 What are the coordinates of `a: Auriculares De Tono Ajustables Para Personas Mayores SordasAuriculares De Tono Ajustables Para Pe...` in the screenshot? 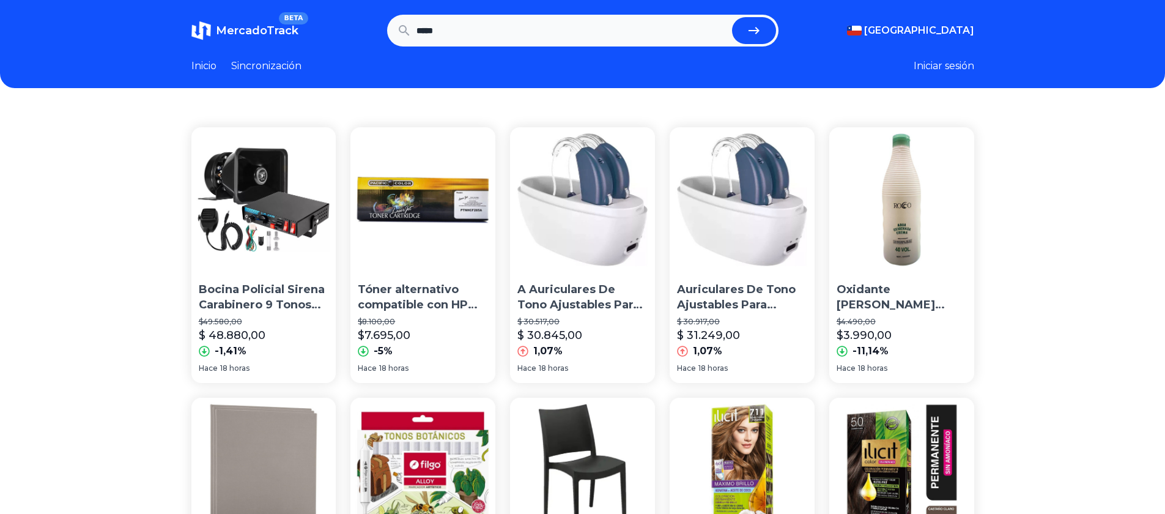 It's located at (742, 255).